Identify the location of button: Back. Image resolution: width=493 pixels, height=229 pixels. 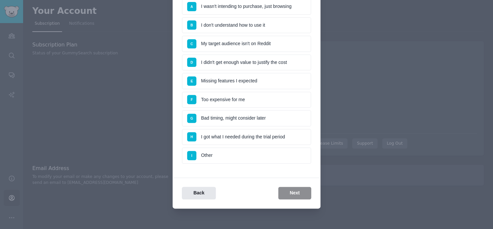
(199, 193).